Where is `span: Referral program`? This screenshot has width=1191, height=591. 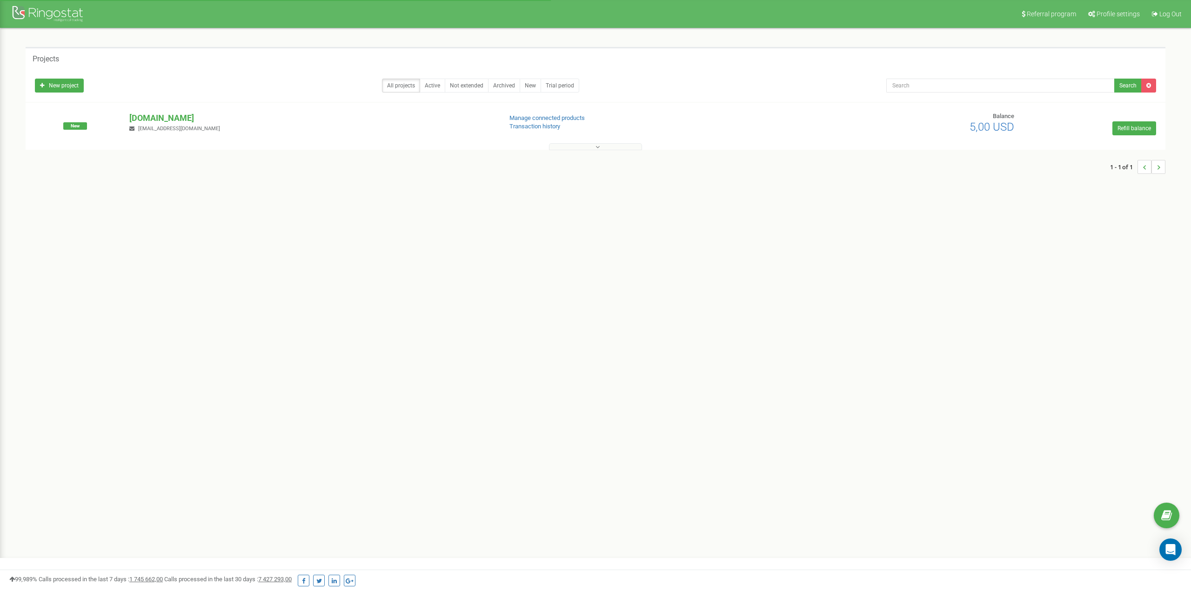
span: Referral program is located at coordinates (1051, 14).